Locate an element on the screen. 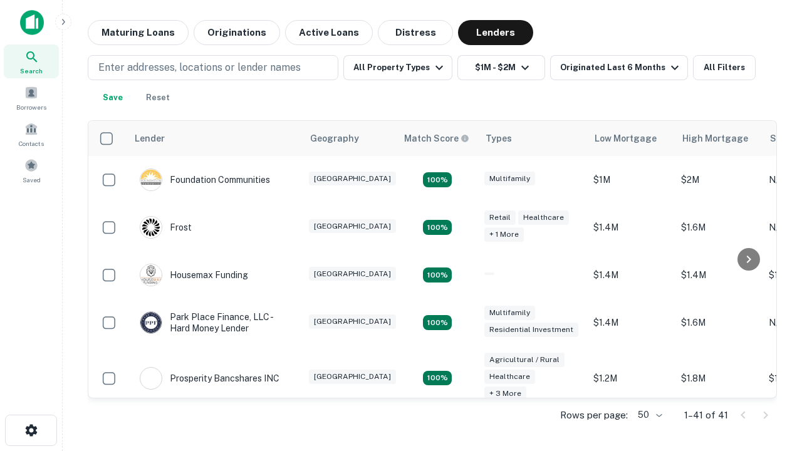 This screenshot has height=451, width=802. div: + 3 more is located at coordinates (505, 393).